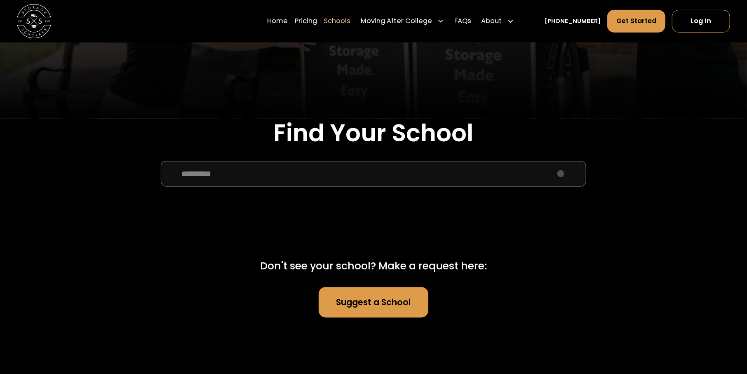 The height and width of the screenshot is (374, 747). I want to click on h2: Find Your School, so click(373, 133).